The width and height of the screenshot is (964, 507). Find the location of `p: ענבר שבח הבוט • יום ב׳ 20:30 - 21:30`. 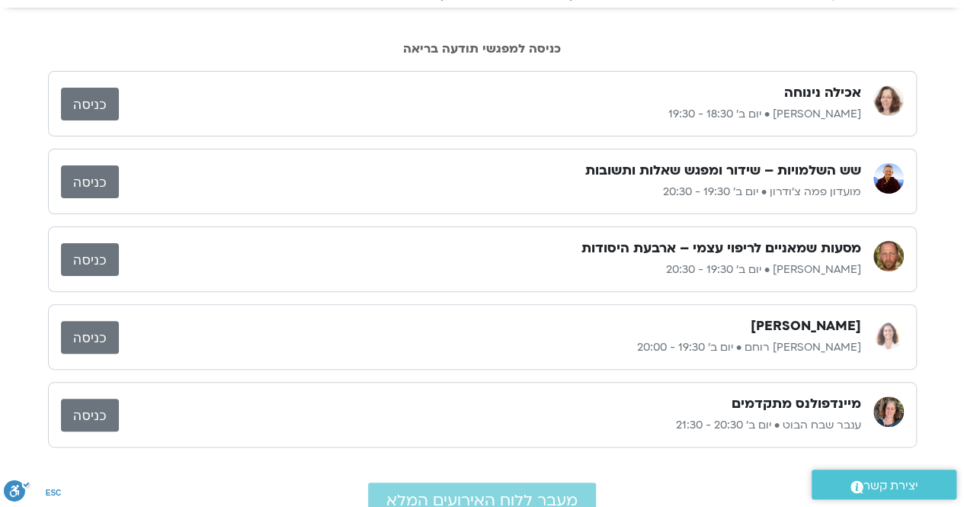

p: ענבר שבח הבוט • יום ב׳ 20:30 - 21:30 is located at coordinates (490, 425).